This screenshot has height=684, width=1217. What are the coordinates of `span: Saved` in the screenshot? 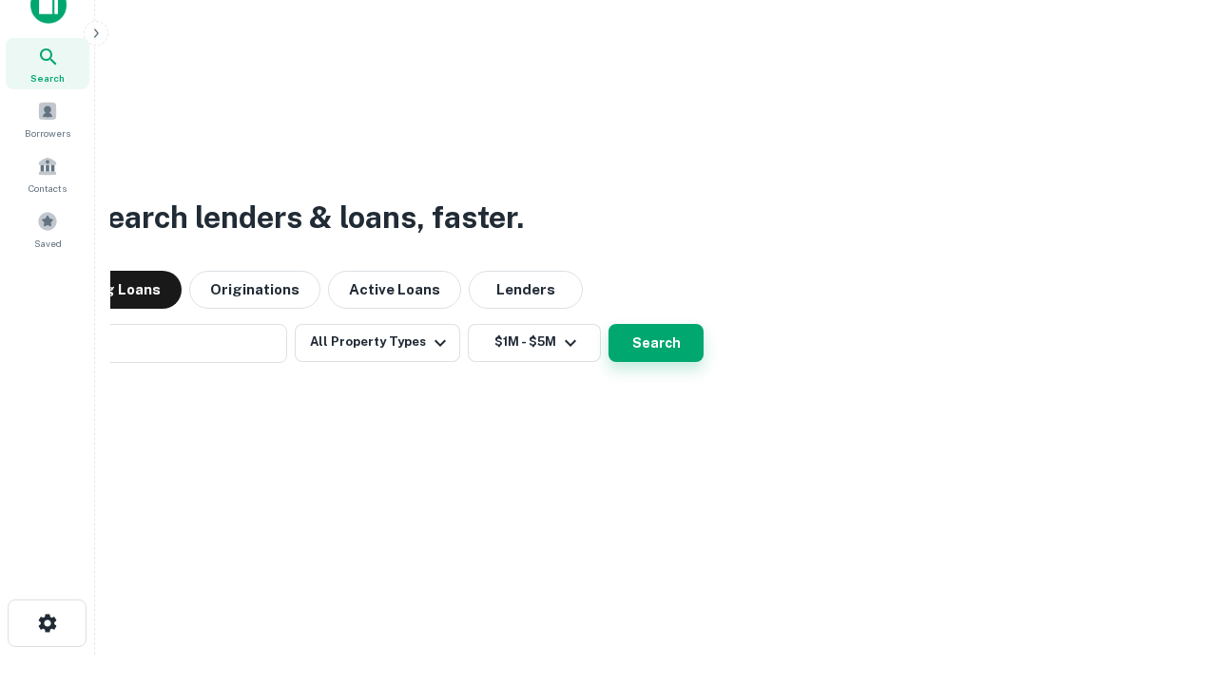 It's located at (48, 243).